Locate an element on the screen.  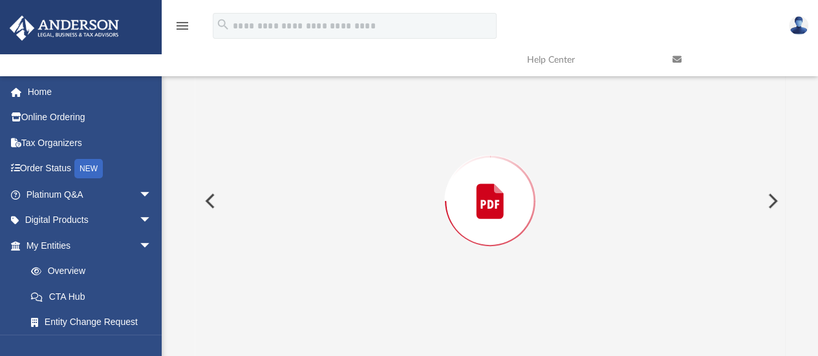
button: Next File is located at coordinates (772, 201).